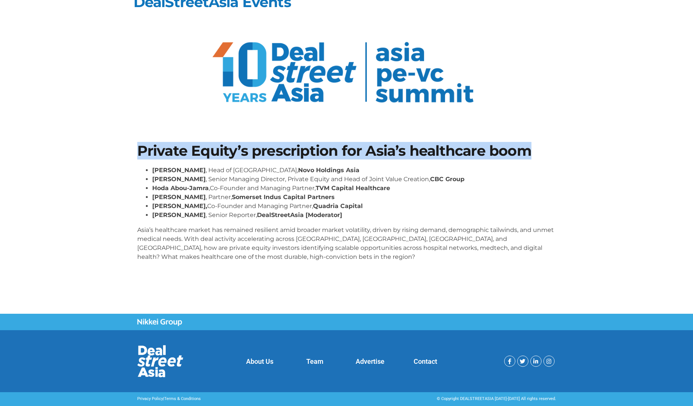 The image size is (693, 406). Describe the element at coordinates (329, 170) in the screenshot. I see `strong: Novo Holdings Asia` at that location.